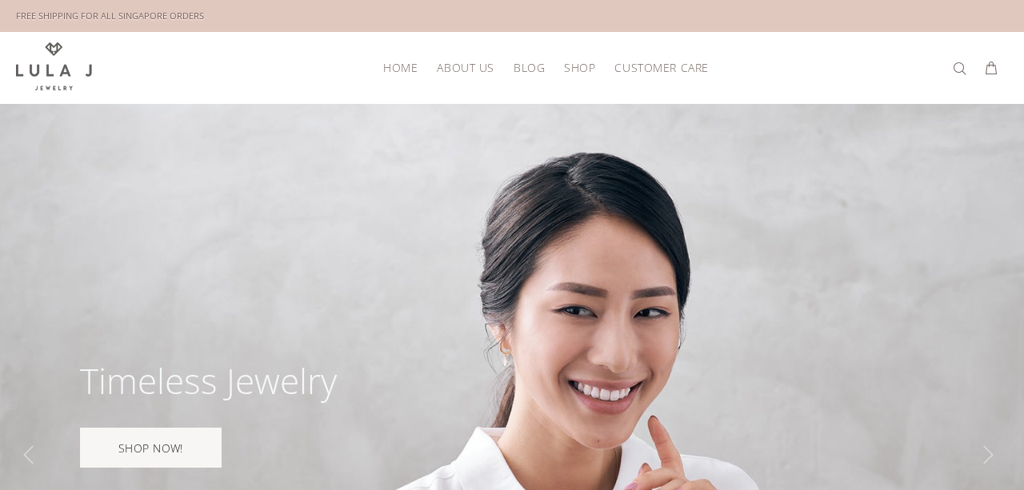 This screenshot has height=490, width=1024. What do you see at coordinates (529, 67) in the screenshot?
I see `a: BLOG` at bounding box center [529, 67].